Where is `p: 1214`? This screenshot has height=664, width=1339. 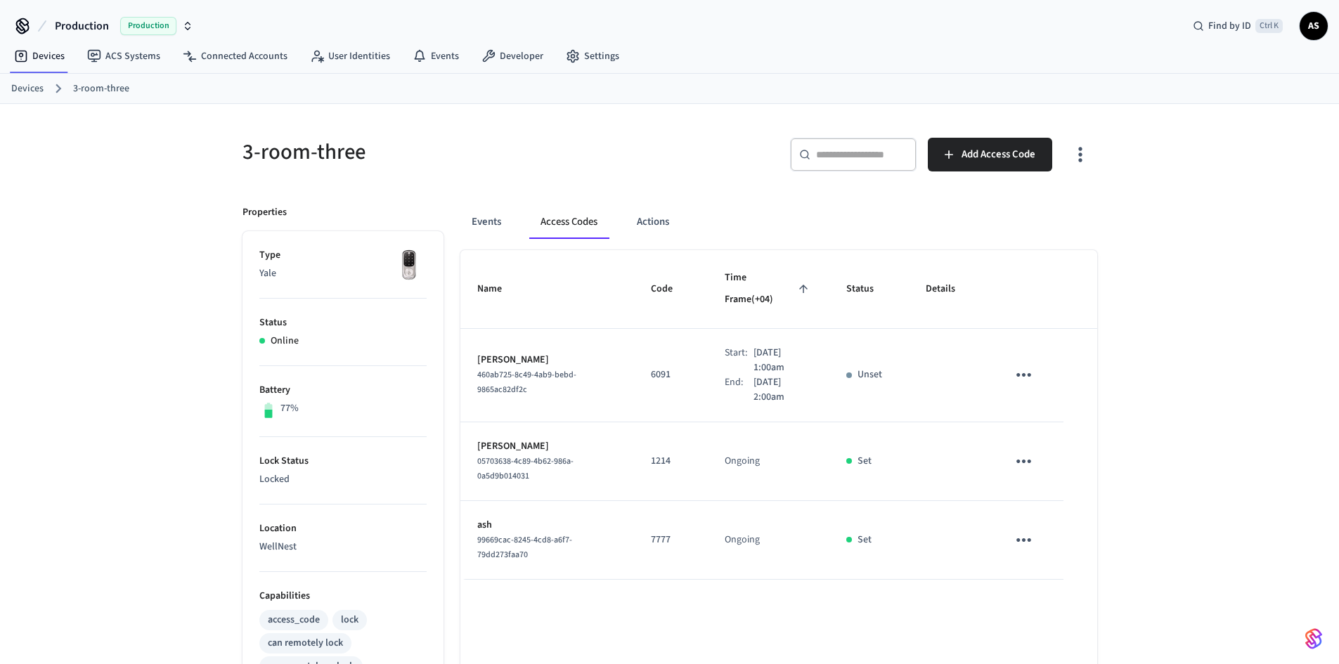 p: 1214 is located at coordinates (671, 461).